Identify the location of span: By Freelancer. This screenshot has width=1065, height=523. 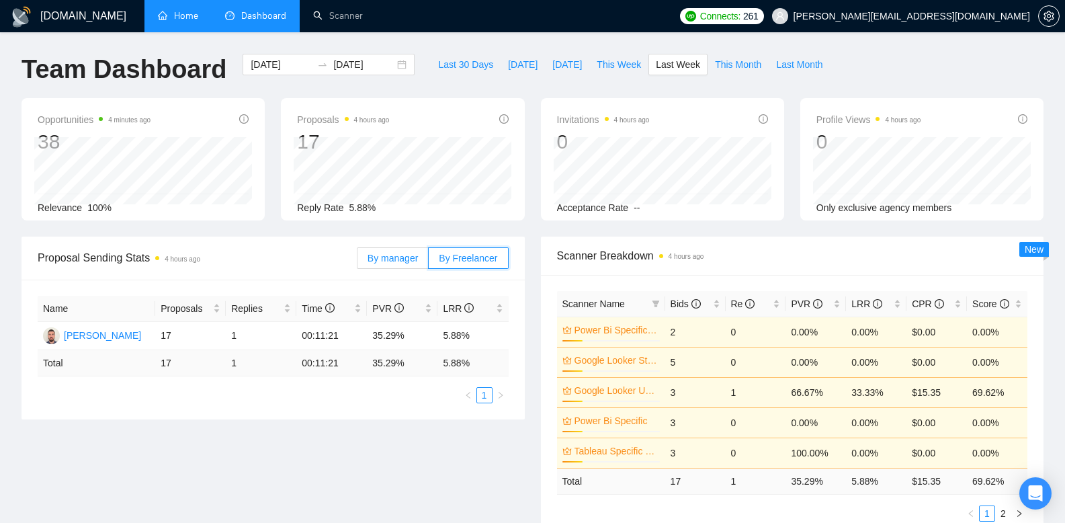
(468, 258).